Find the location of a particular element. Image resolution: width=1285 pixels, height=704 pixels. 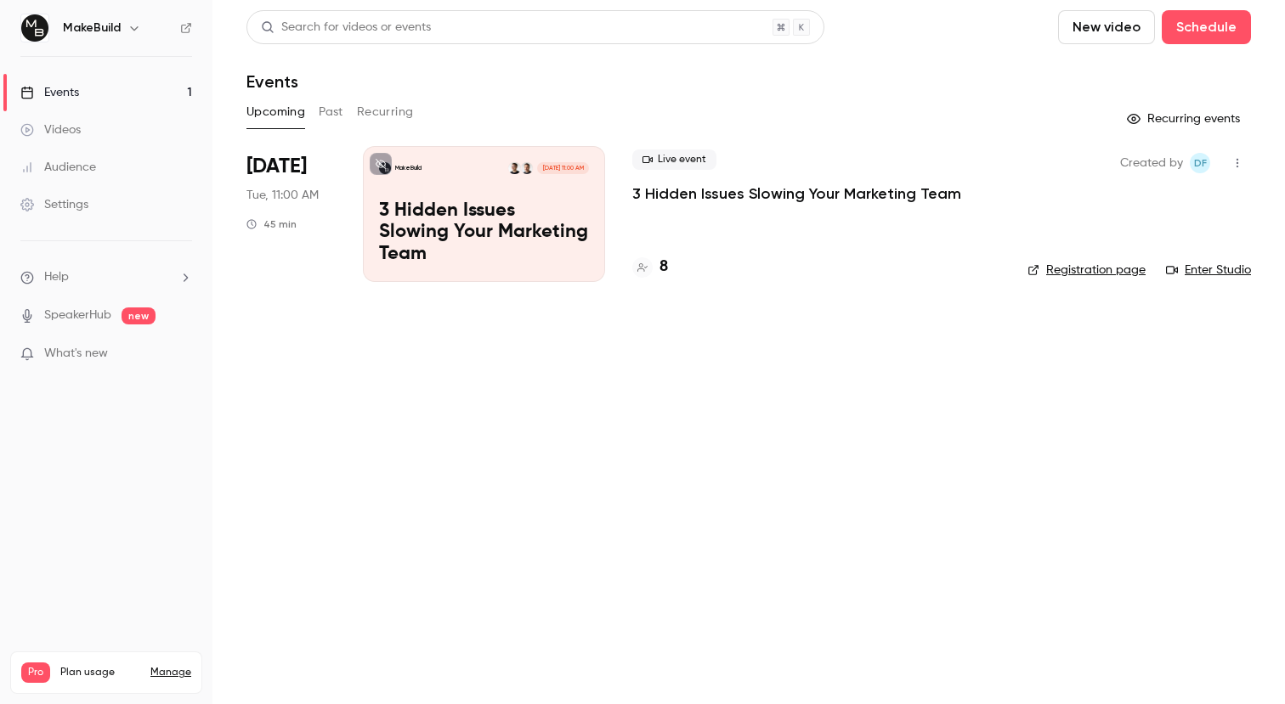

button: Schedule is located at coordinates (1206, 27).